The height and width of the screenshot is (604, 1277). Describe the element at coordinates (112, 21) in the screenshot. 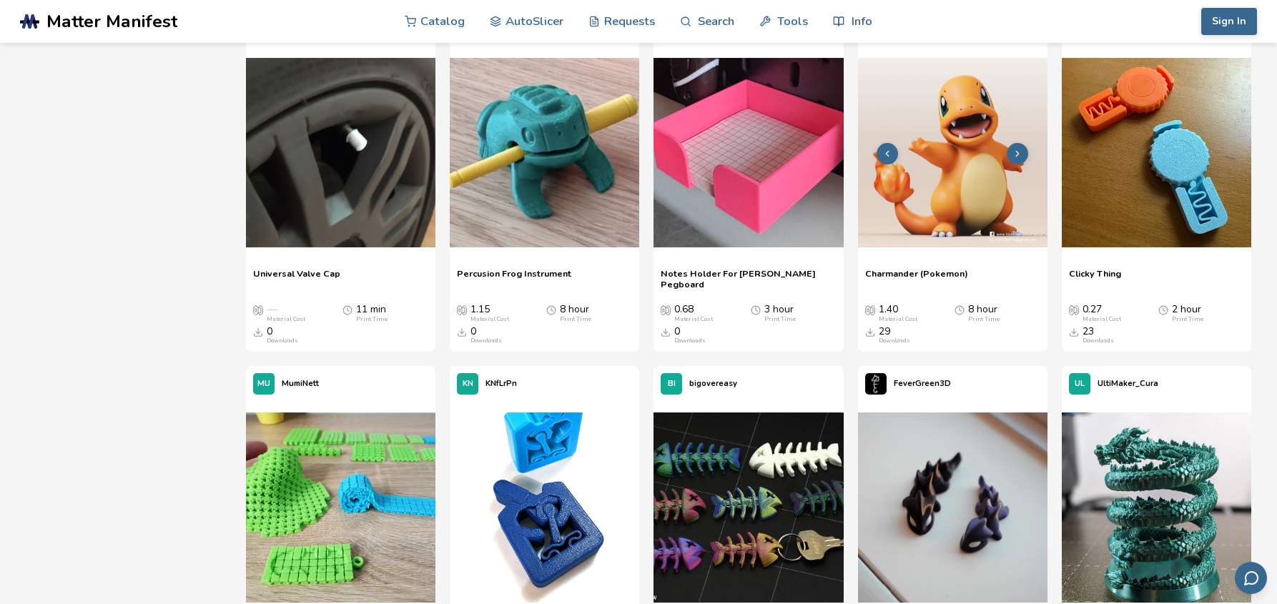

I see `span: Matter Manifest` at that location.